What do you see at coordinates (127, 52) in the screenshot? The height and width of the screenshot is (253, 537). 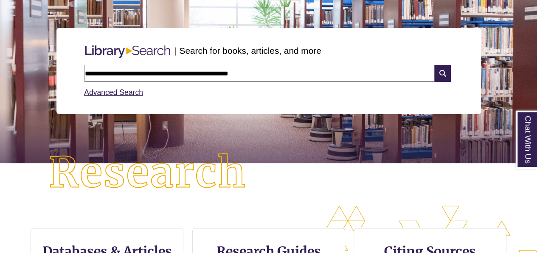 I see `img: Libary Search` at bounding box center [127, 52].